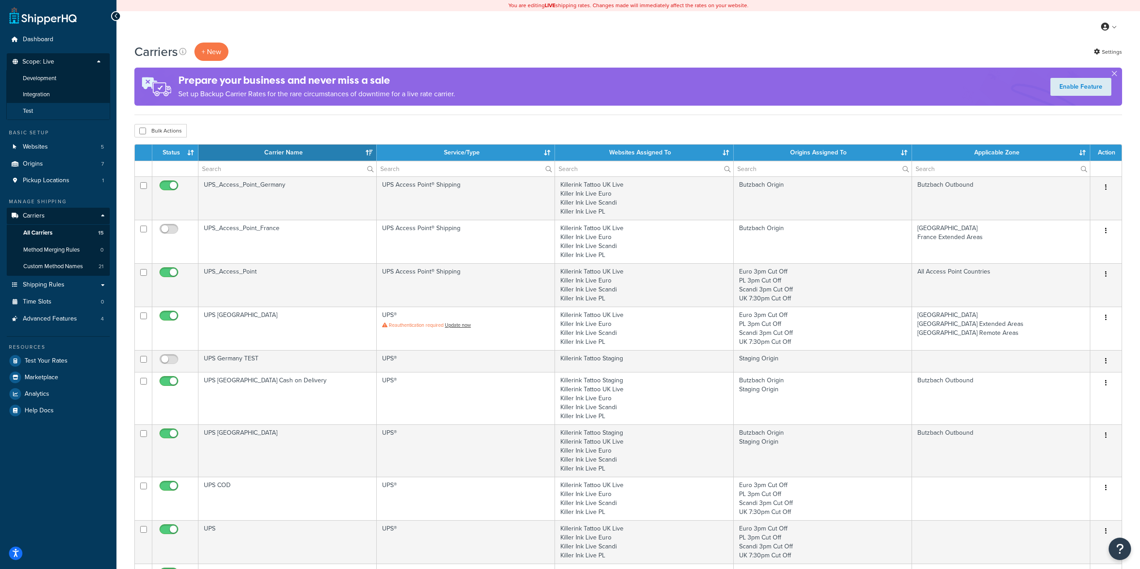 This screenshot has height=569, width=1140. I want to click on span: 5, so click(102, 147).